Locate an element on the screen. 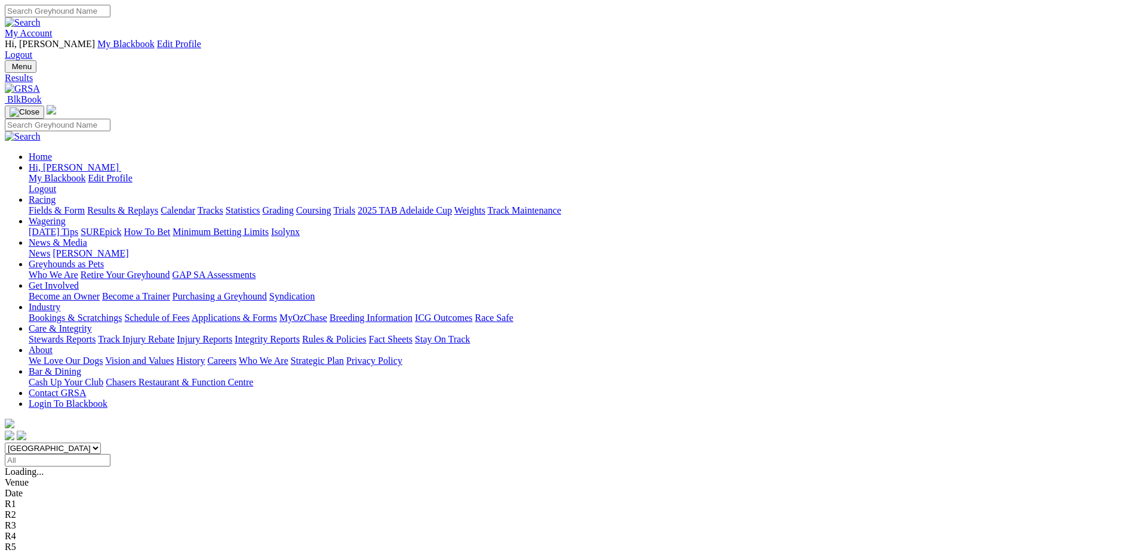 This screenshot has width=1136, height=553. div: Venue is located at coordinates (568, 483).